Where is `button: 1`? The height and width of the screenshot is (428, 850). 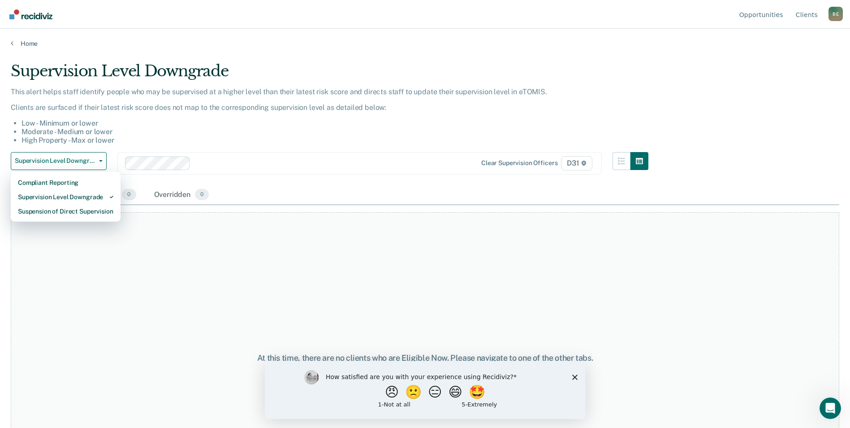
button: 1 is located at coordinates (128, 31).